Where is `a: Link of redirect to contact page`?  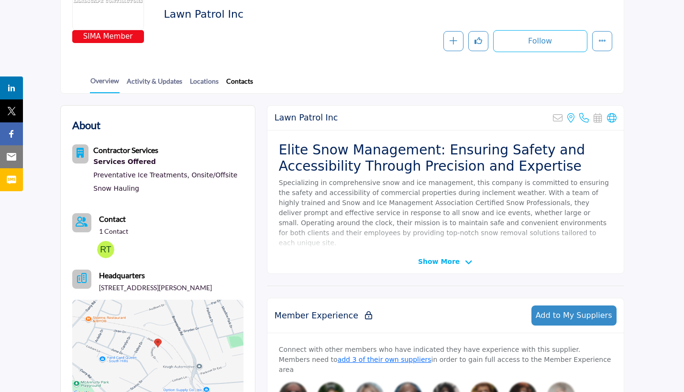
a: Link of redirect to contact page is located at coordinates (82, 223).